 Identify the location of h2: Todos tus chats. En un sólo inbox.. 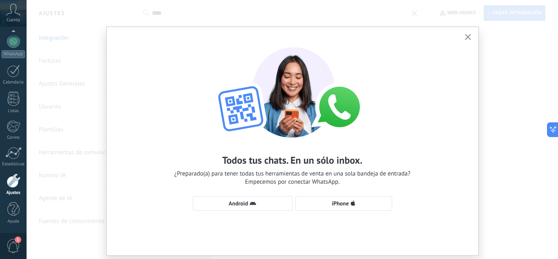
(292, 160).